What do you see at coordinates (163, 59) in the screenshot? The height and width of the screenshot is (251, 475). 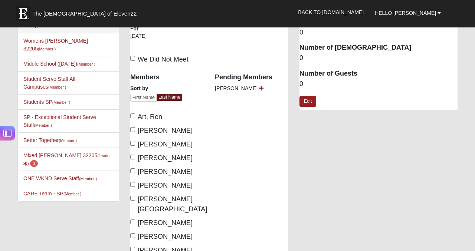 I see `span: We Did Not Meet` at bounding box center [163, 59].